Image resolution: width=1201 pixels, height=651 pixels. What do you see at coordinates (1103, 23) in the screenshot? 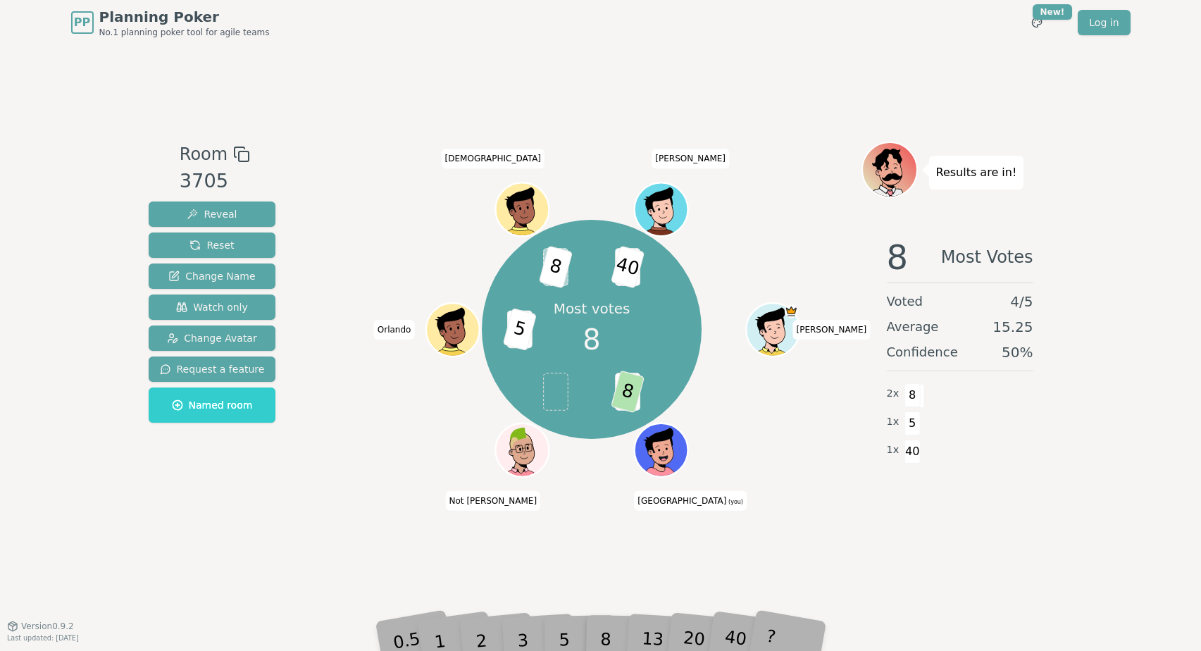
I see `a: Log in` at bounding box center [1103, 23].